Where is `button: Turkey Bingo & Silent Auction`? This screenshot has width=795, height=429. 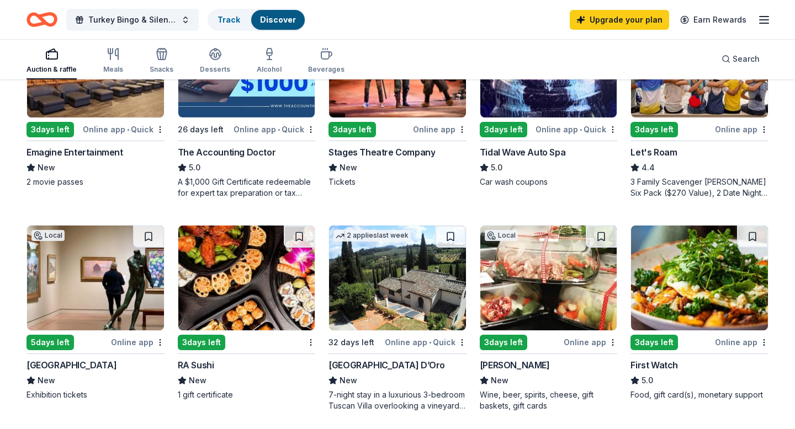 button: Turkey Bingo & Silent Auction is located at coordinates (132, 20).